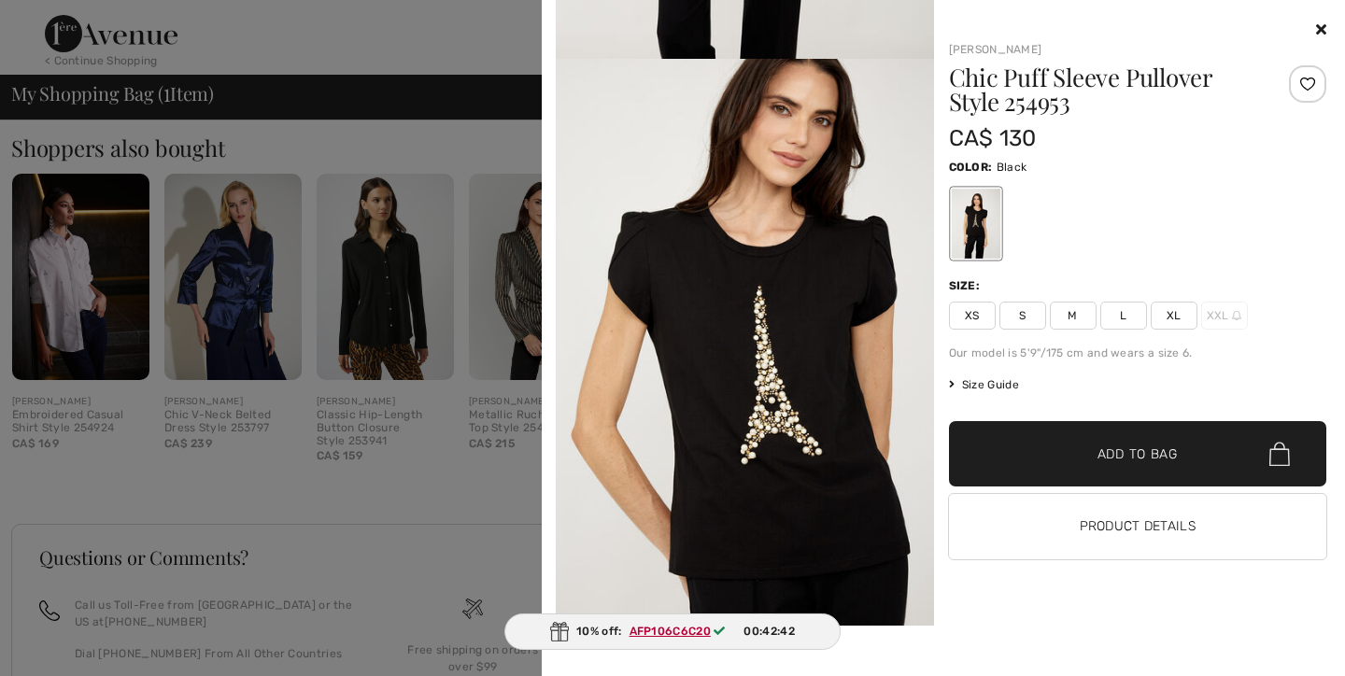 Image resolution: width=1345 pixels, height=676 pixels. What do you see at coordinates (972, 316) in the screenshot?
I see `span: XS` at bounding box center [972, 316].